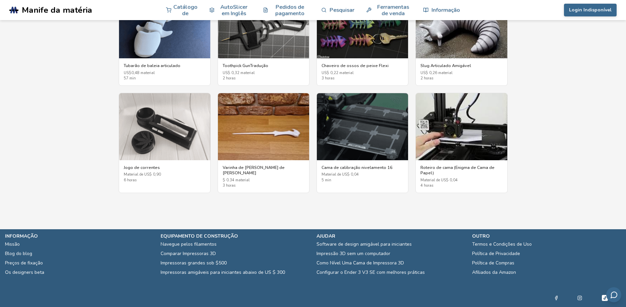 The height and width of the screenshot is (307, 626). Describe the element at coordinates (188, 244) in the screenshot. I see `a: Navegue pelos filamentos` at that location.